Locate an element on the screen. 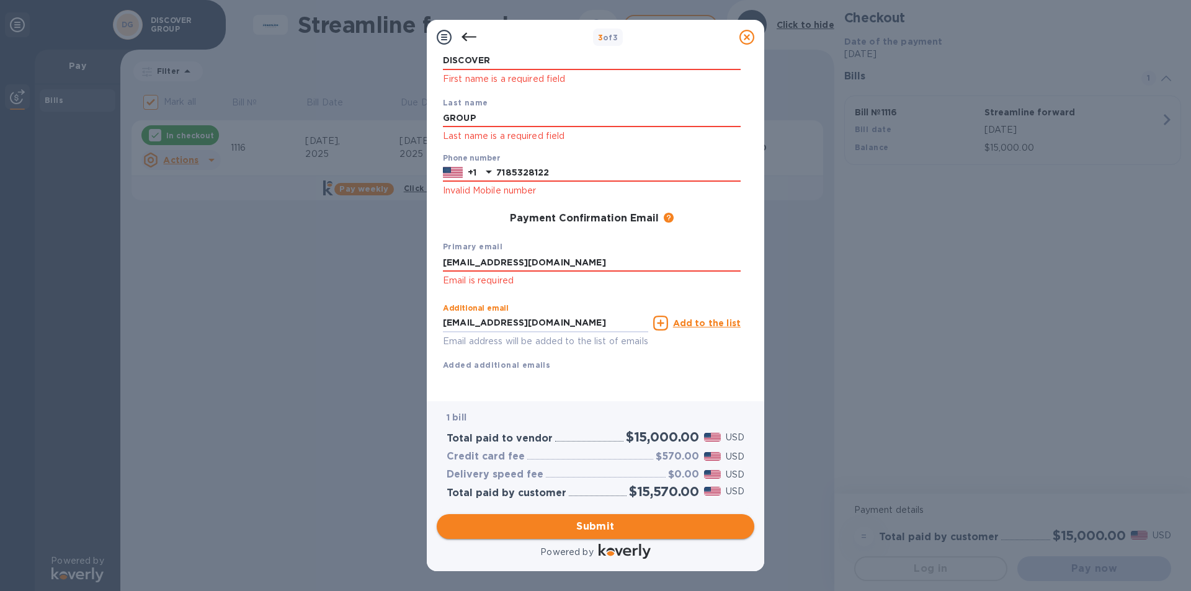 This screenshot has width=1191, height=591. span: Submit is located at coordinates (595, 526).